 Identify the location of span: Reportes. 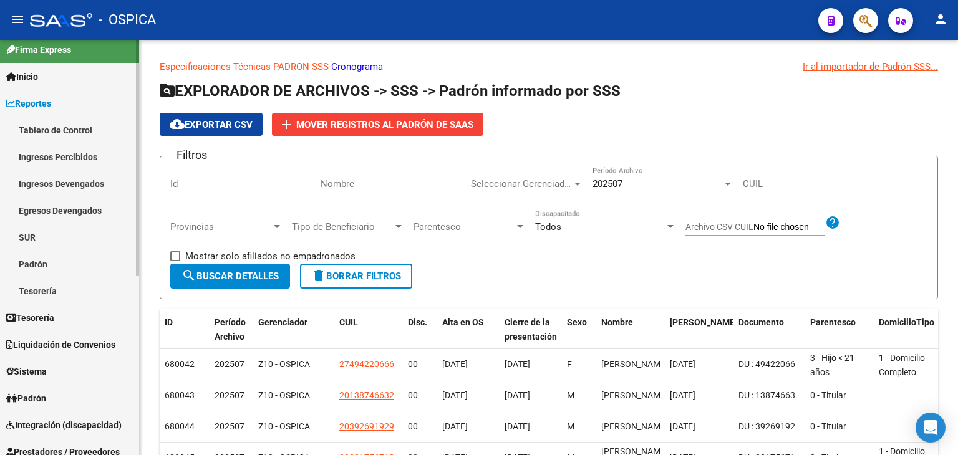
(29, 104).